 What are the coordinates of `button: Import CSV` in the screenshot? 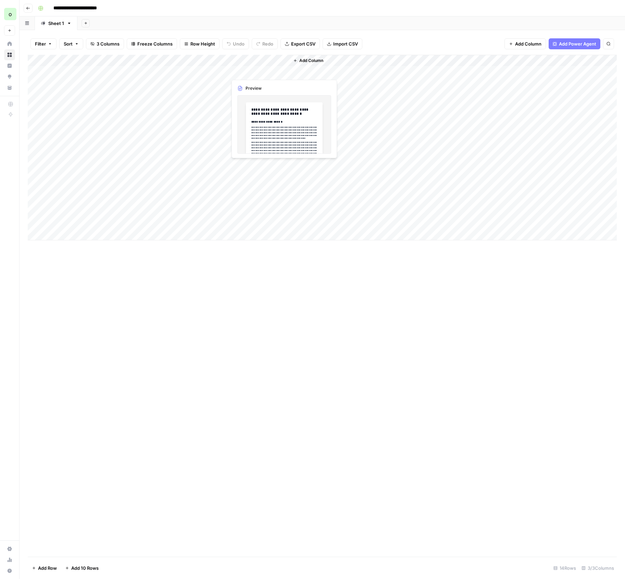 It's located at (342, 44).